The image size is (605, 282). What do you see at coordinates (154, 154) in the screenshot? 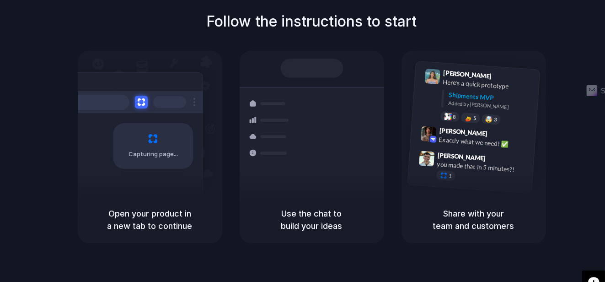
I see `span: Capturing page` at bounding box center [154, 154].